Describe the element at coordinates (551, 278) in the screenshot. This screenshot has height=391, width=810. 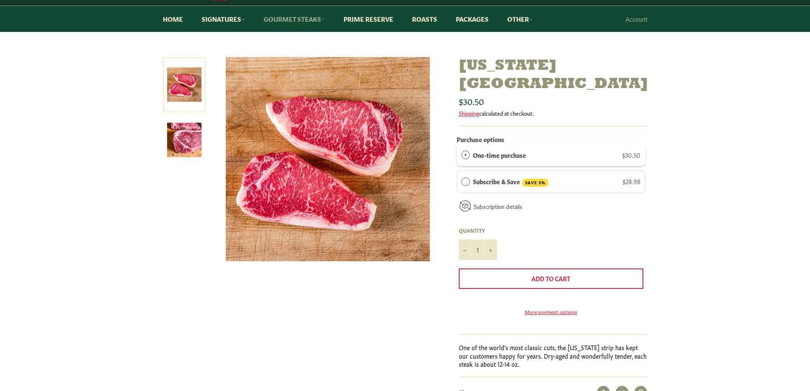
I see `span: Add to Cart` at that location.